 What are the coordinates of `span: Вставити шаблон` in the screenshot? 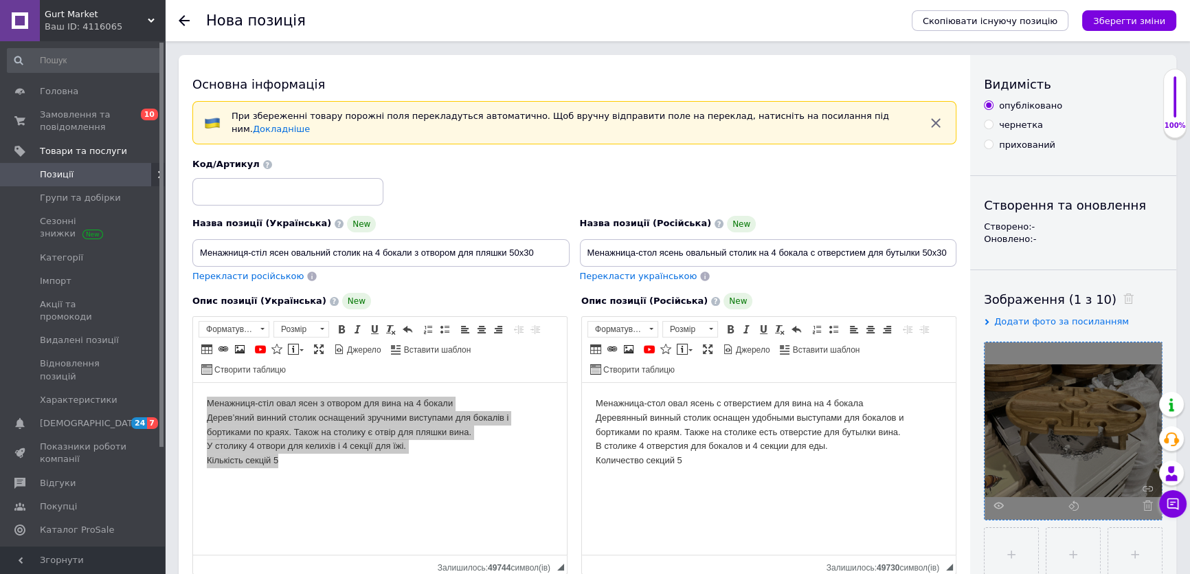 It's located at (825, 350).